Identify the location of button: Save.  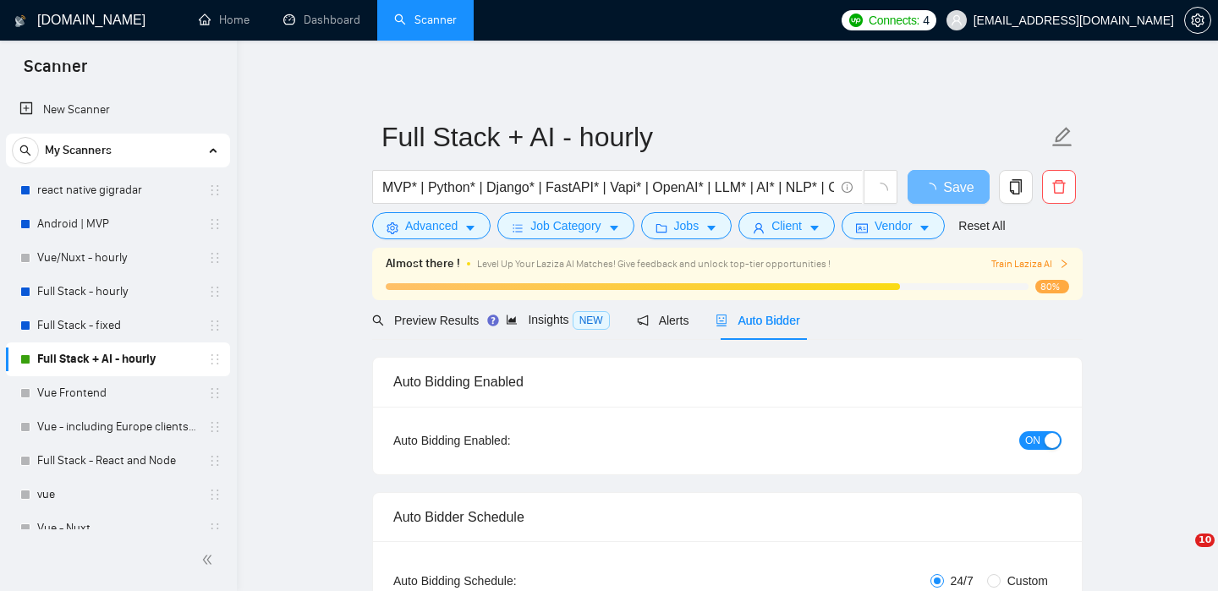
(948, 187).